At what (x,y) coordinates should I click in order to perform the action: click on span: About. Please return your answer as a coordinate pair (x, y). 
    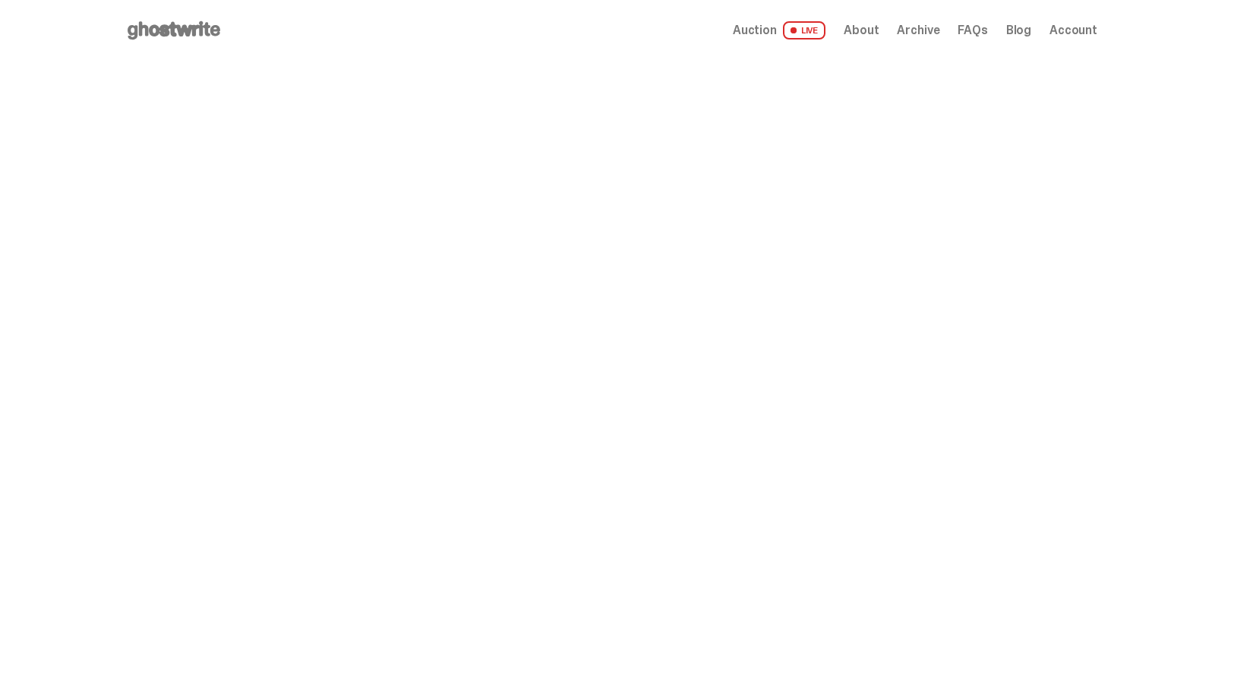
    Looking at the image, I should click on (861, 30).